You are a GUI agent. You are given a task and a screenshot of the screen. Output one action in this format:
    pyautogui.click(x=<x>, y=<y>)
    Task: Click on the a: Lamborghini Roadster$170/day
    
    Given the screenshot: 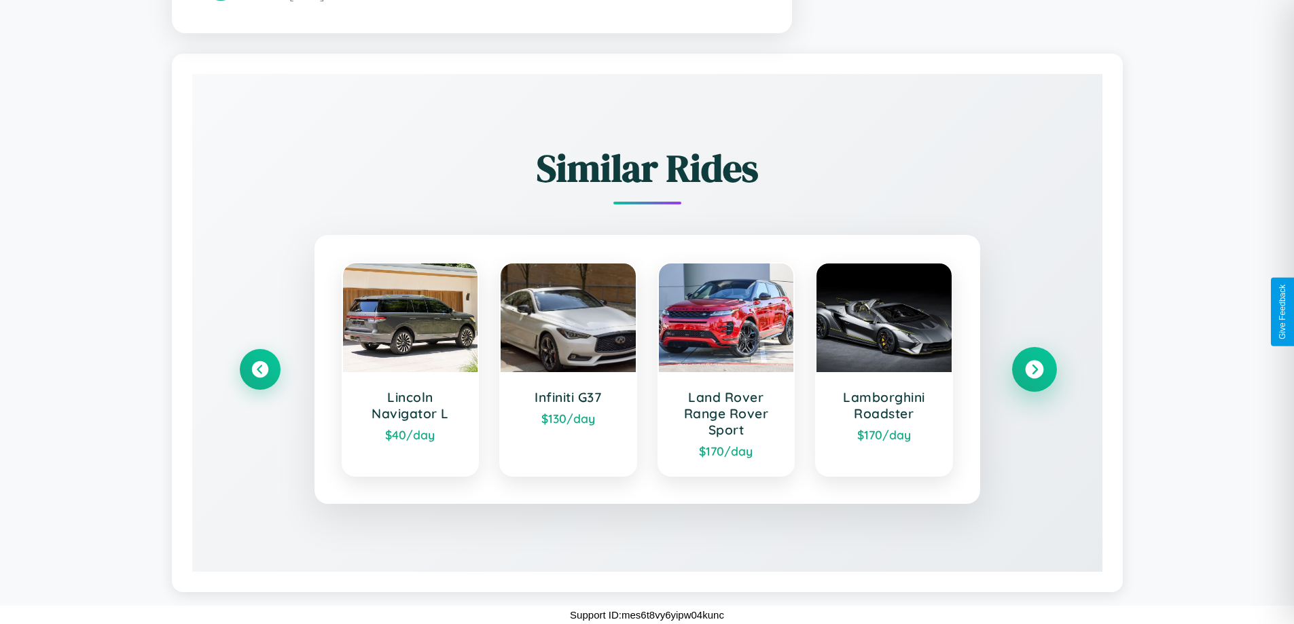 What is the action you would take?
    pyautogui.click(x=884, y=370)
    